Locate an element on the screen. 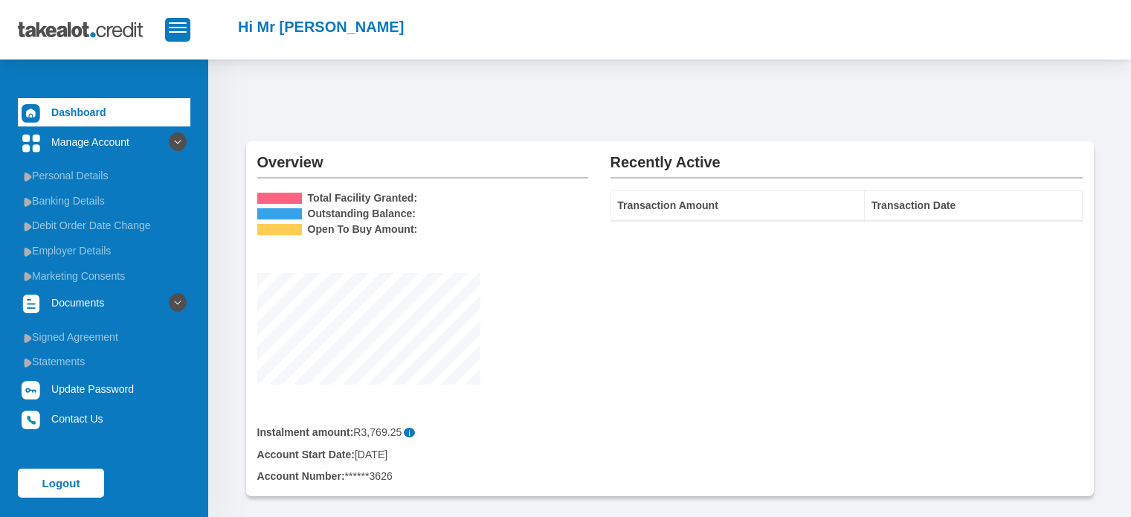 This screenshot has width=1131, height=517. a: Documents is located at coordinates (104, 303).